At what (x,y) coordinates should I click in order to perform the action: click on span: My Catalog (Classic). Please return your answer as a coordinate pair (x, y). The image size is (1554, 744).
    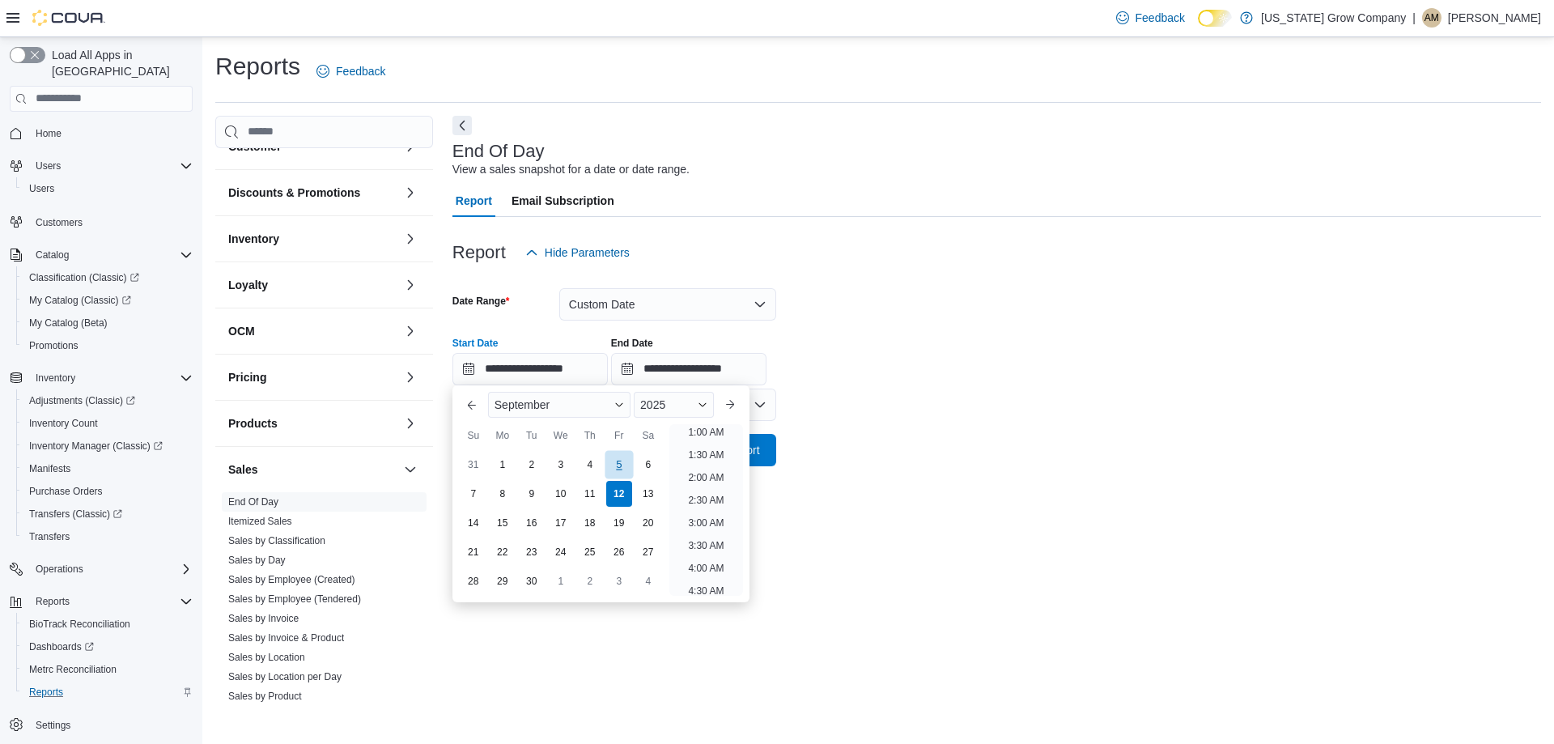
    Looking at the image, I should click on (108, 300).